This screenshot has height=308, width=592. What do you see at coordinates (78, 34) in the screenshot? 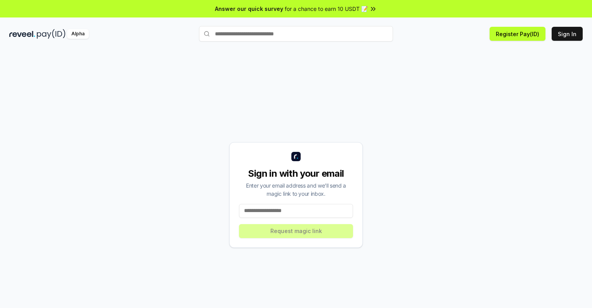
I see `div: Alpha` at bounding box center [78, 34].